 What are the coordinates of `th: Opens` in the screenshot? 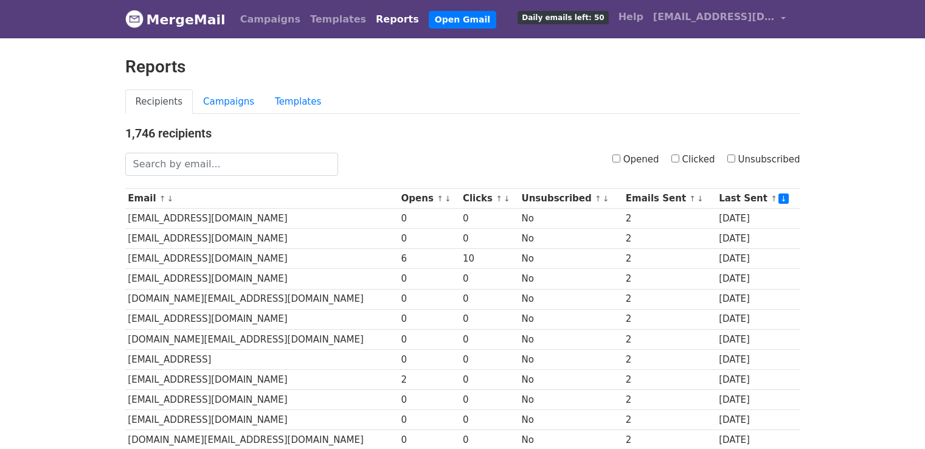 It's located at (429, 198).